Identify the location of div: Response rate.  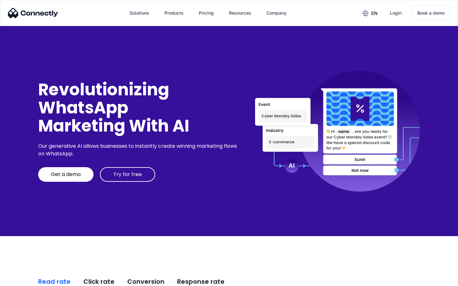
(201, 282).